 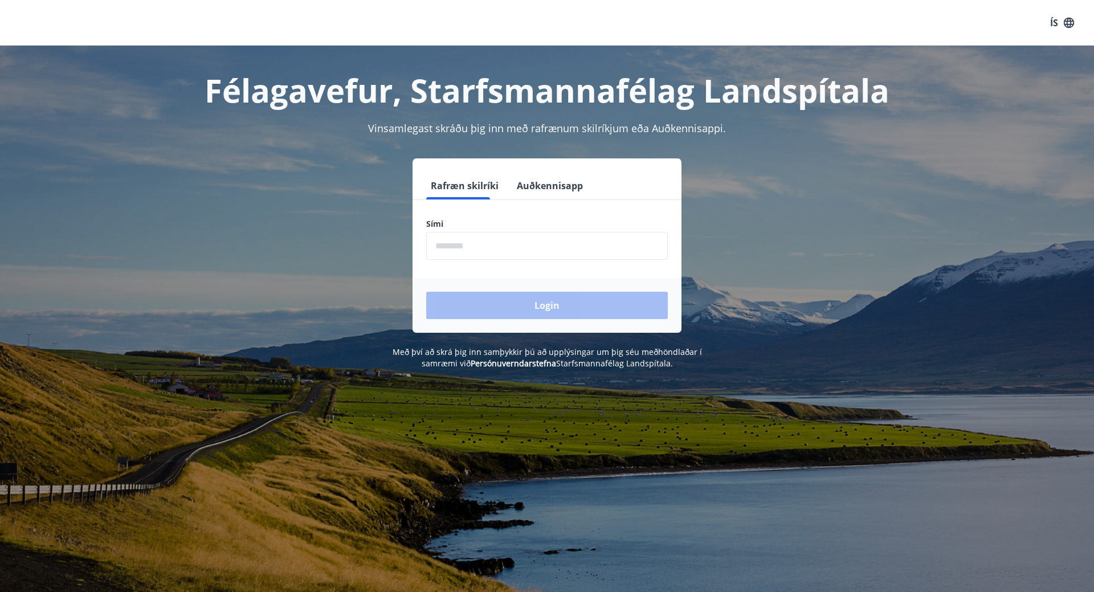 I want to click on h1: Félagavefur, Starfsmannafélag Landspítala, so click(x=547, y=90).